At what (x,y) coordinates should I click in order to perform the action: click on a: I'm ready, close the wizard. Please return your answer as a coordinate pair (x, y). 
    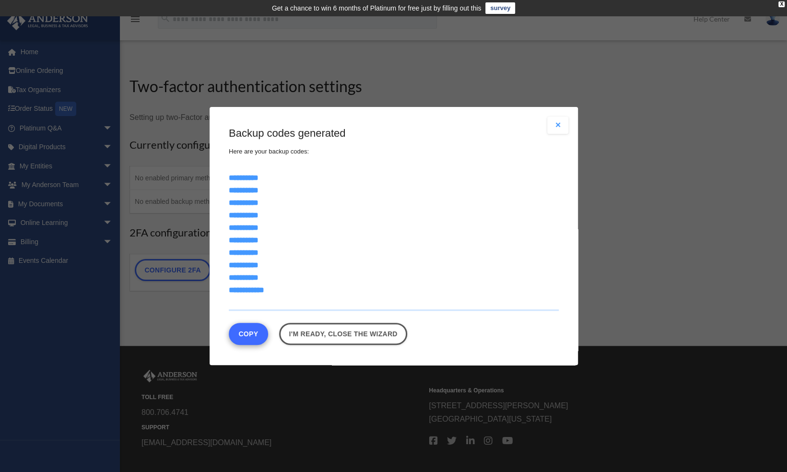
    Looking at the image, I should click on (343, 334).